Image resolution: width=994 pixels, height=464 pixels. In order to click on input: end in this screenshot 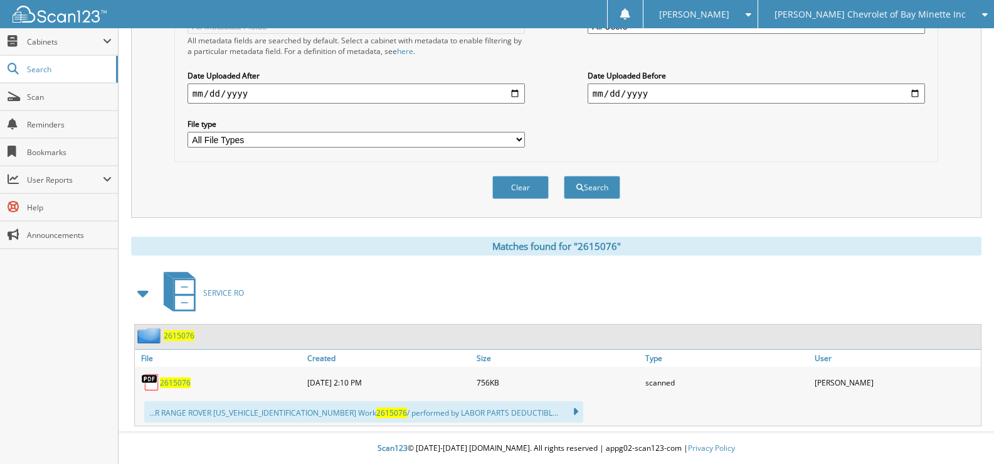, I will do `click(757, 93)`.